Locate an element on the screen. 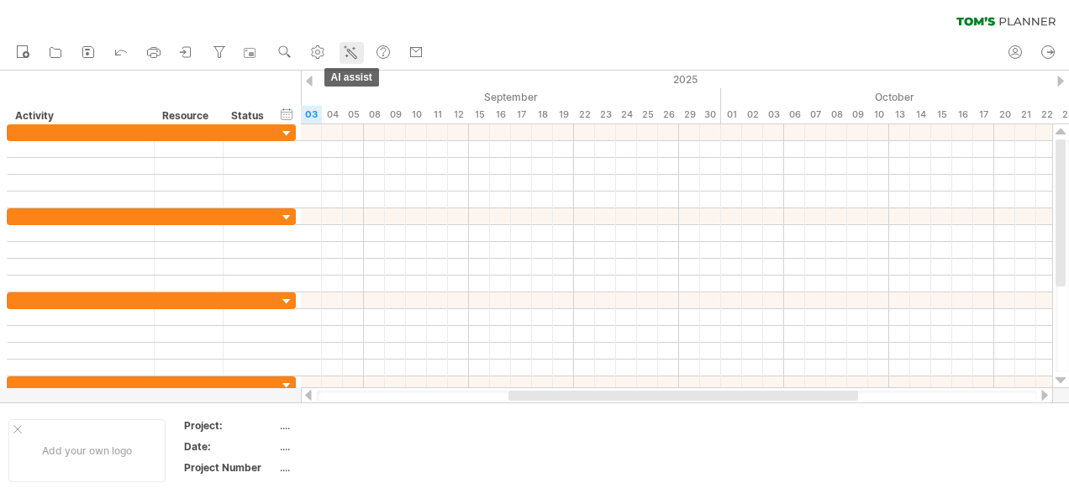 The width and height of the screenshot is (1069, 499). div: Wednesday, 24 September 2025 is located at coordinates (626, 114).